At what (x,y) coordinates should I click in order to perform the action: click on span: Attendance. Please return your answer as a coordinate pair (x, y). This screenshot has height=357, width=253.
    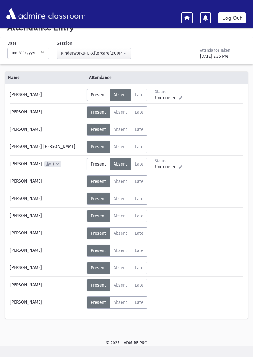
    Looking at the image, I should click on (157, 78).